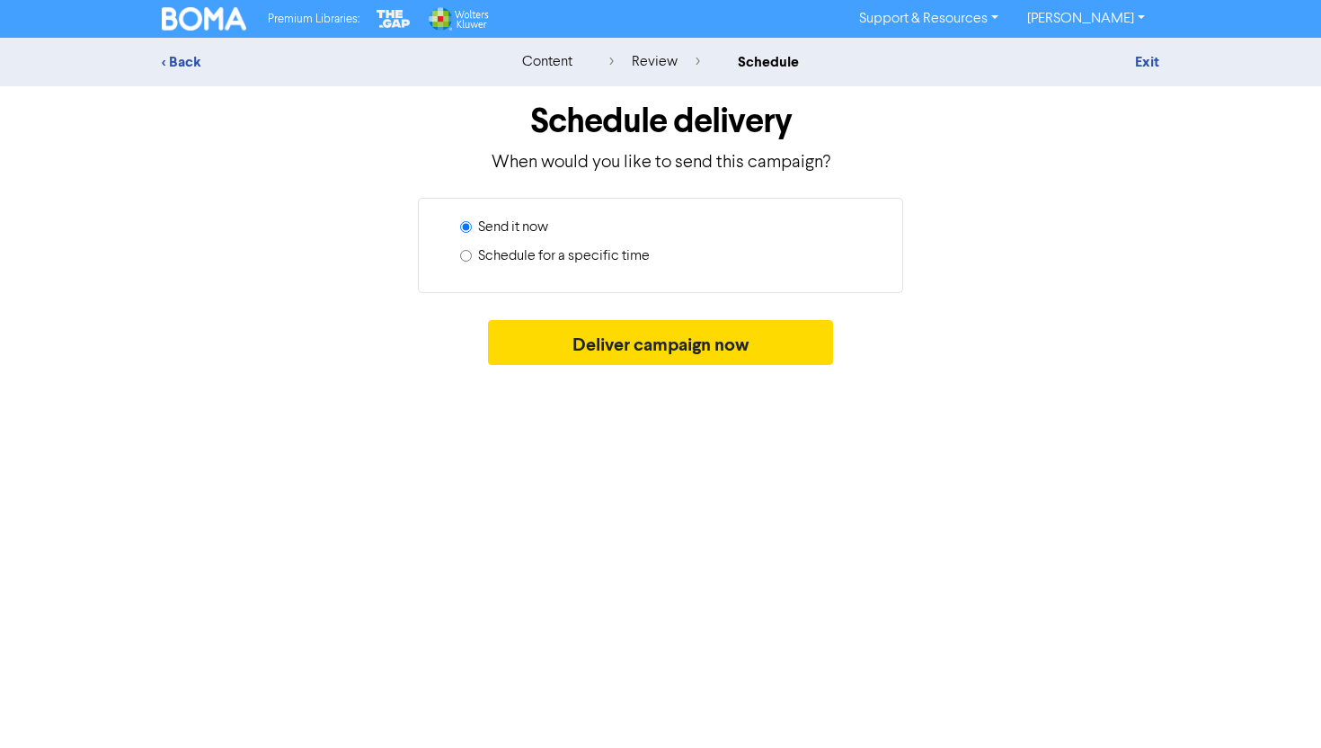 This screenshot has width=1321, height=748. I want to click on div: < Back, so click(319, 62).